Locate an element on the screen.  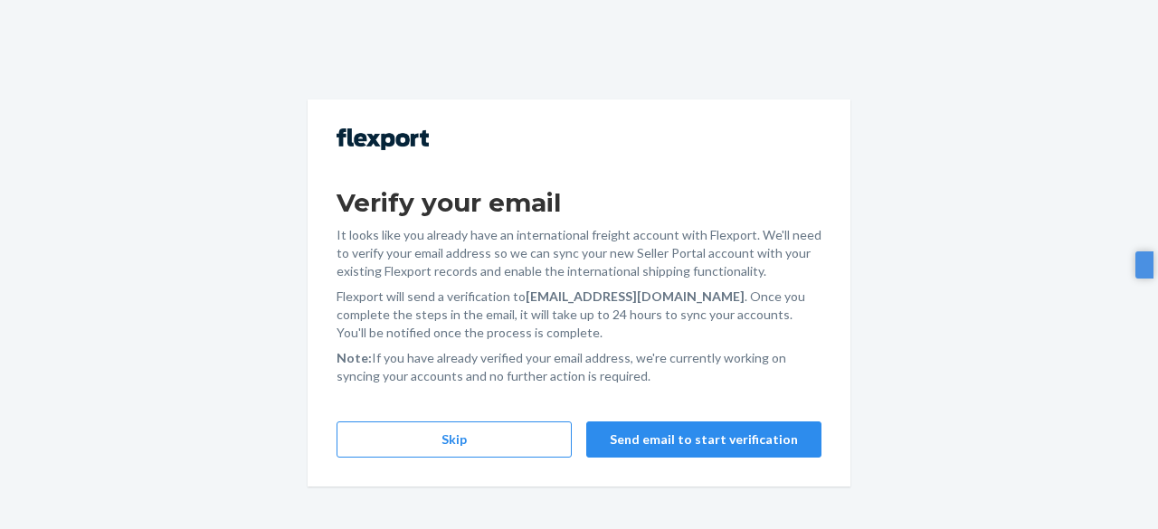
strong: Note: is located at coordinates (354, 357).